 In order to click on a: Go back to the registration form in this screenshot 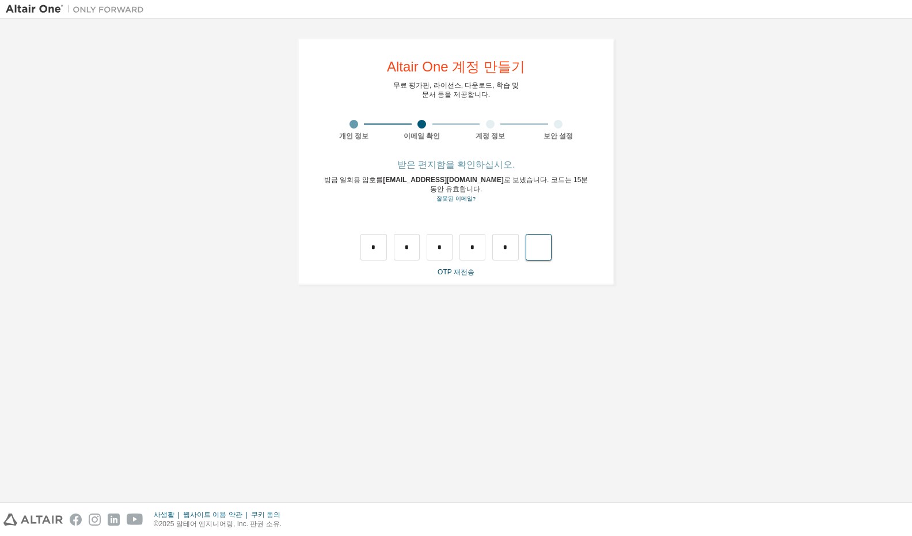, I will do `click(456, 198)`.